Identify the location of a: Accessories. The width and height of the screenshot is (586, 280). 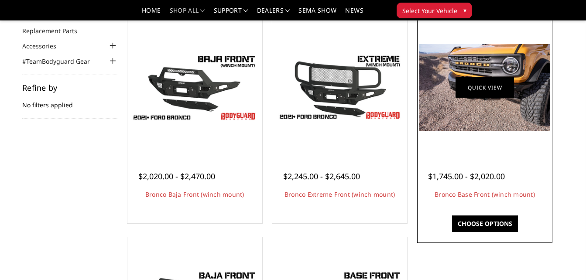
(45, 46).